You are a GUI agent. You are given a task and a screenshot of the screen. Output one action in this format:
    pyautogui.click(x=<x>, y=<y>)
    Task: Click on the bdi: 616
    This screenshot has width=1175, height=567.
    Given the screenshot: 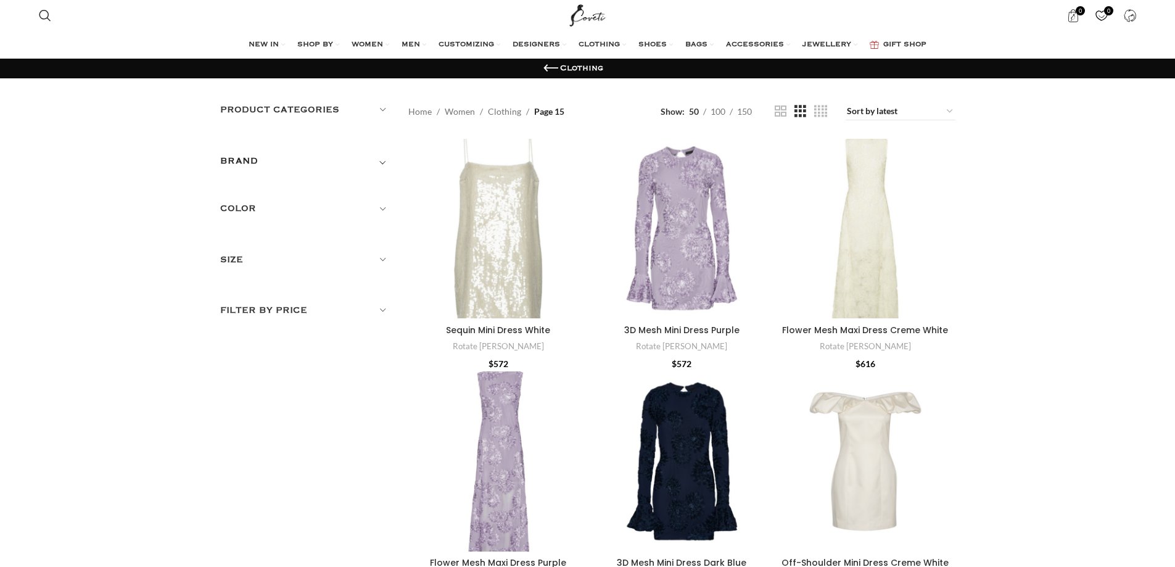 What is the action you would take?
    pyautogui.click(x=865, y=363)
    